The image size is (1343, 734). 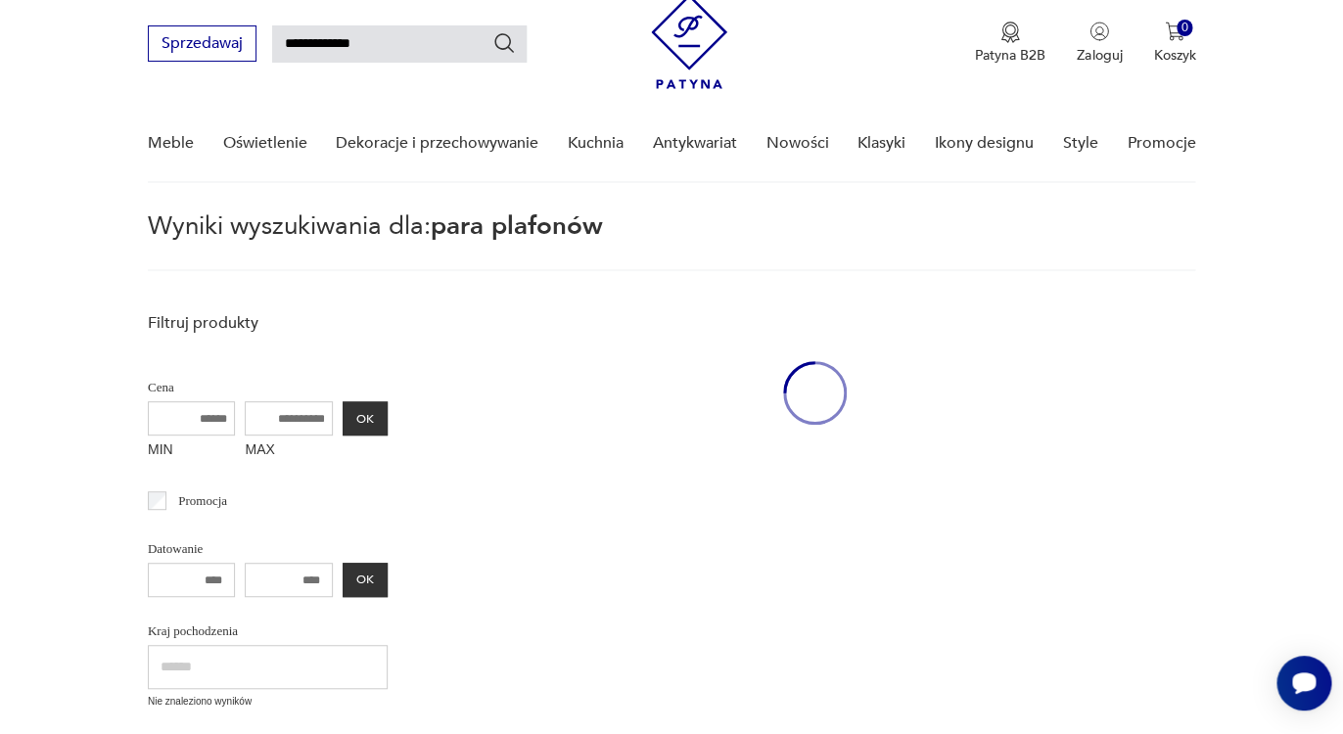 I want to click on img: Ikona medalu, so click(x=1010, y=32).